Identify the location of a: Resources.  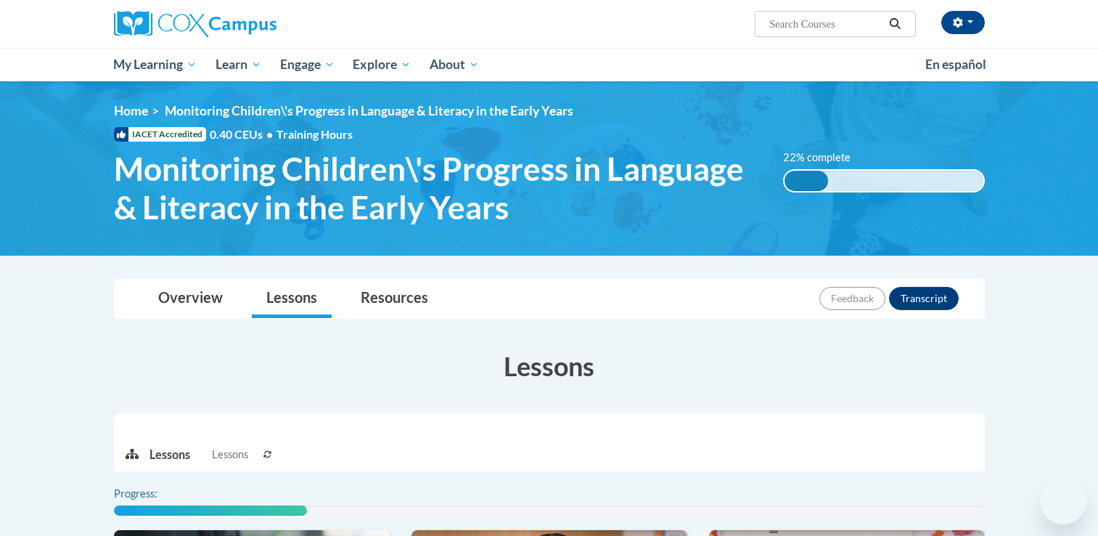
(394, 298).